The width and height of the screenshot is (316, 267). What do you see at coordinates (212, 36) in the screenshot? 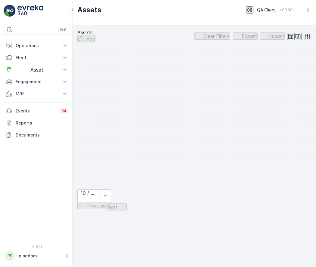
I see `button: Clear Filters` at bounding box center [212, 36].